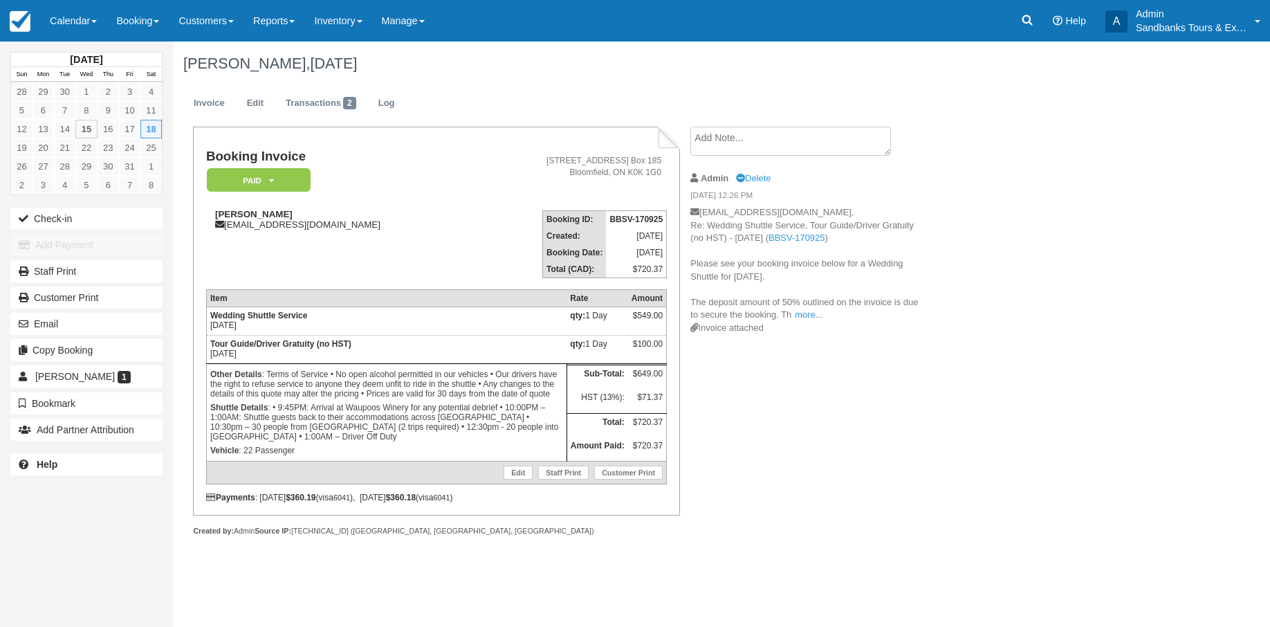  What do you see at coordinates (575, 269) in the screenshot?
I see `th: Total (CAD):` at bounding box center [575, 269].